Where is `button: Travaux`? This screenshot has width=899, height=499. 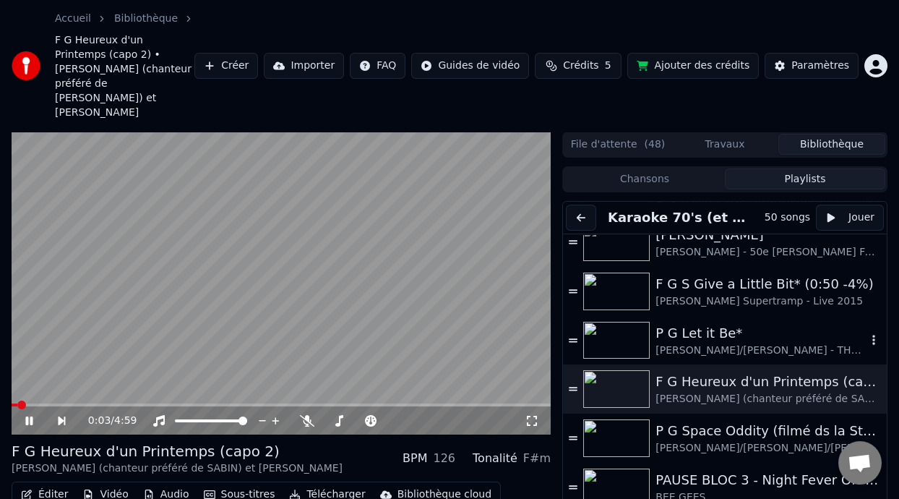
button: Travaux is located at coordinates (725, 144).